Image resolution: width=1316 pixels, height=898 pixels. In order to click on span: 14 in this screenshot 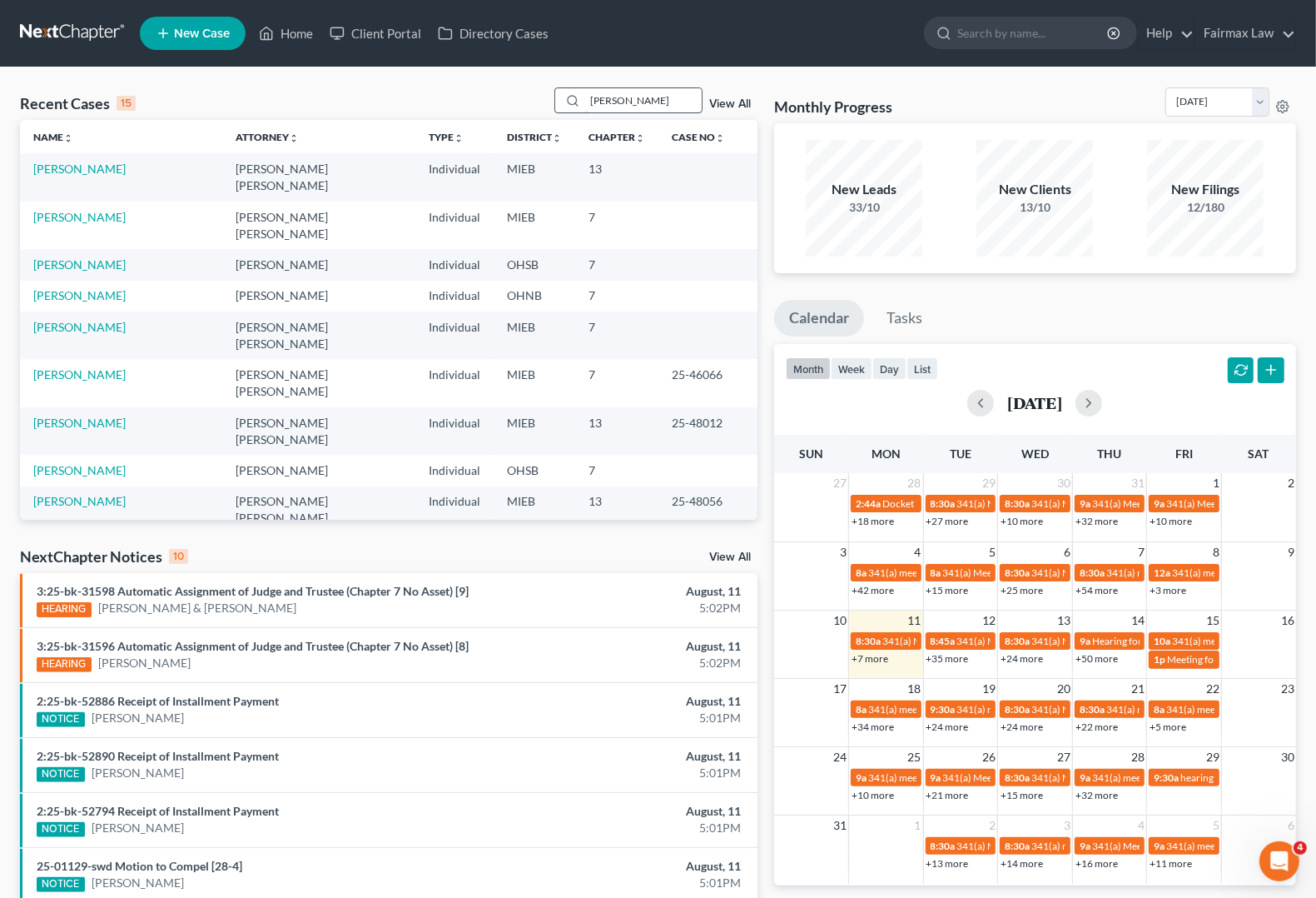, I will do `click(1138, 620)`.